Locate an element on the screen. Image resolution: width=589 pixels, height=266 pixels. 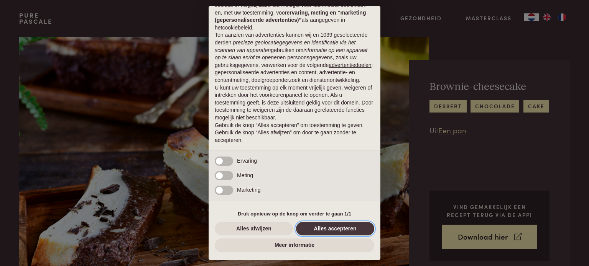
em: informatie op een apparaat op te slaan en/of te openen is located at coordinates (291, 54).